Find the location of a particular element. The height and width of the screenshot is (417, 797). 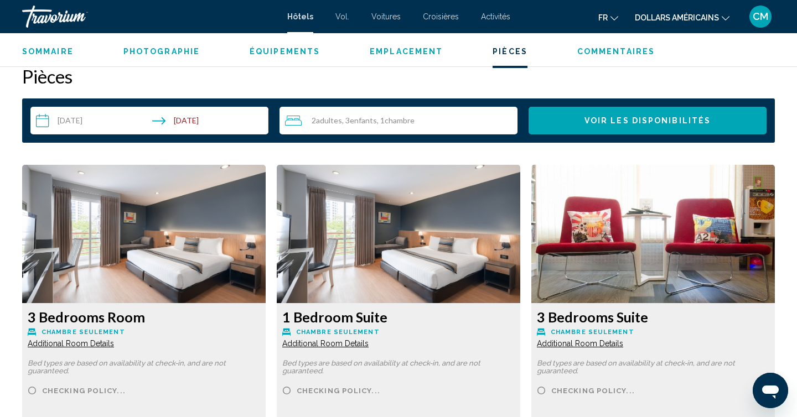

font: Croisières is located at coordinates (441, 17).